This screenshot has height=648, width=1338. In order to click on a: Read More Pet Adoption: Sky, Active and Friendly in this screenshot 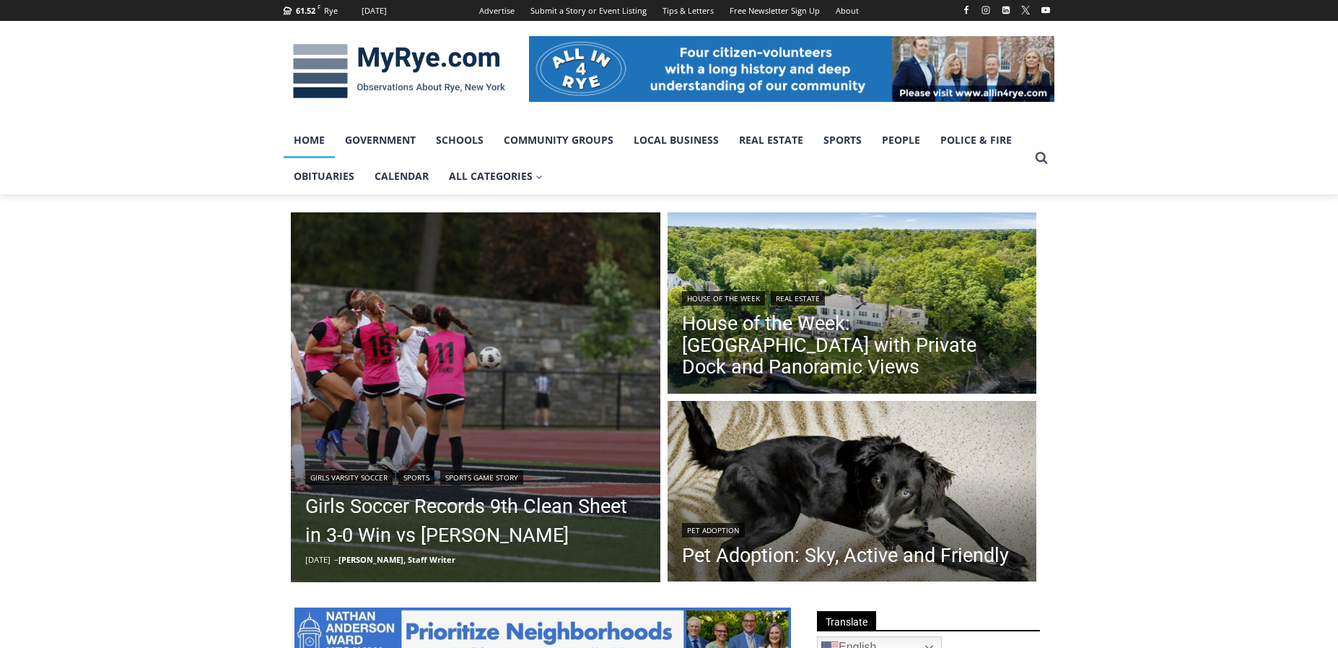, I will do `click(853, 493)`.